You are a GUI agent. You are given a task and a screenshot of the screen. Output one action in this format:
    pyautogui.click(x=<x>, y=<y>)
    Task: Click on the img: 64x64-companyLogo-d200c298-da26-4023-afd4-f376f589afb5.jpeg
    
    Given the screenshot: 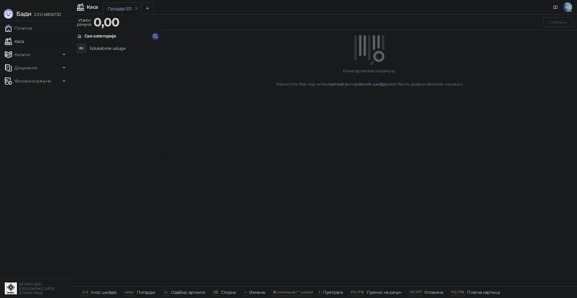 What is the action you would take?
    pyautogui.click(x=11, y=289)
    